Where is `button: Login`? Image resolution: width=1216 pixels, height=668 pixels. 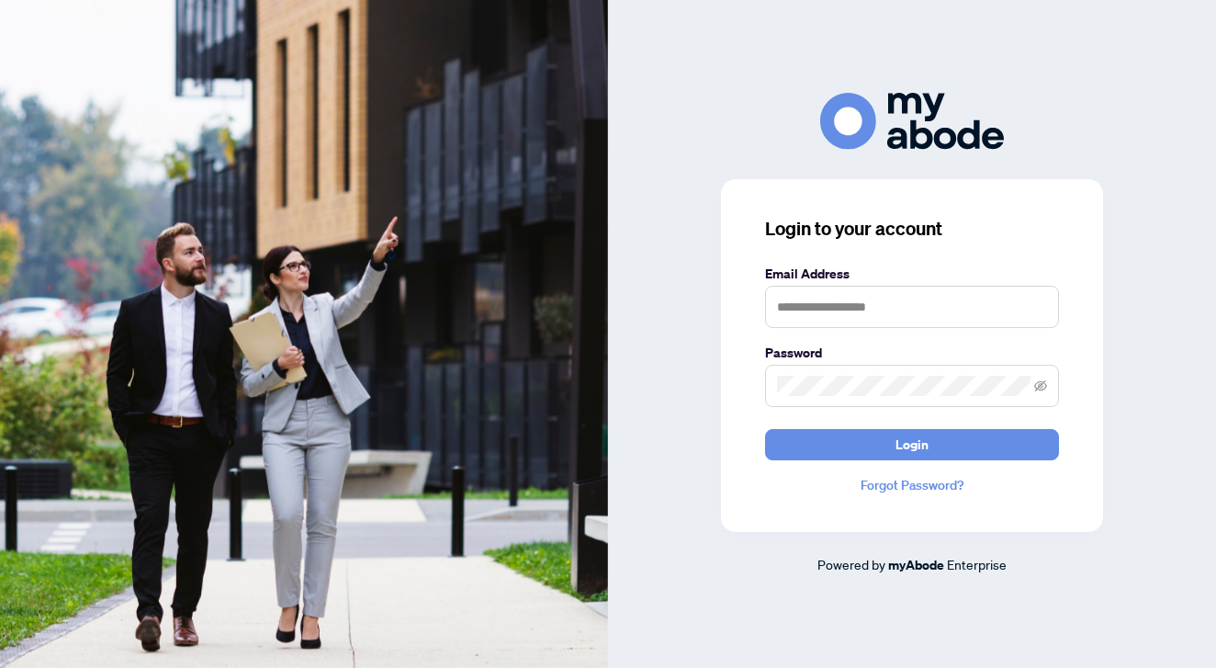
button: Login is located at coordinates (912, 444).